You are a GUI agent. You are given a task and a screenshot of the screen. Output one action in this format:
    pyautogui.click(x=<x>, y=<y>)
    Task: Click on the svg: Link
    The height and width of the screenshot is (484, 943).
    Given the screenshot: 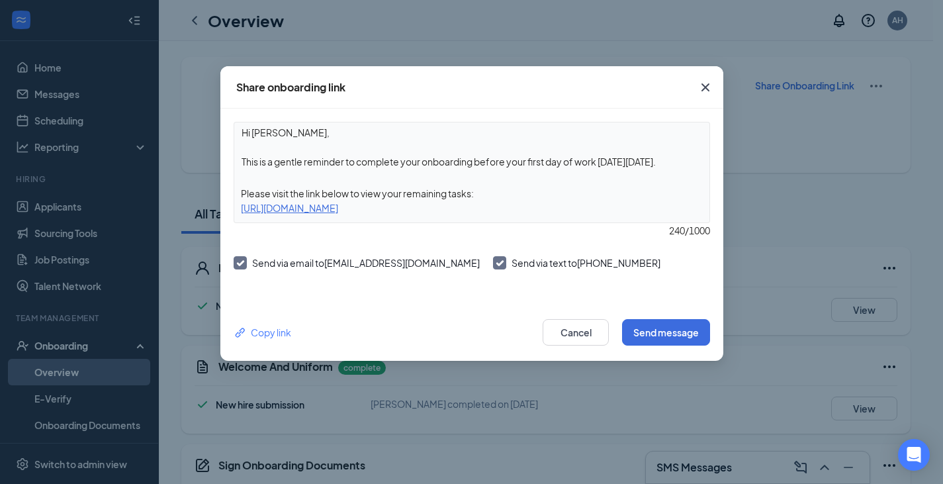 What is the action you would take?
    pyautogui.click(x=240, y=332)
    